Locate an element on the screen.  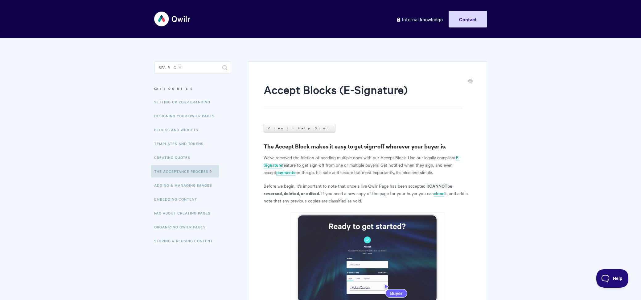
p: We've removed the friction of needing multiple docs with our Accept Block. Use our legally compli... is located at coordinates (367, 165).